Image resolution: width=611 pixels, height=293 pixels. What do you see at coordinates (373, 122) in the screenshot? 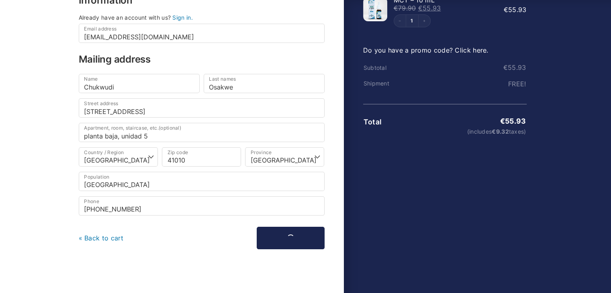
I see `font: Total` at bounding box center [373, 122].